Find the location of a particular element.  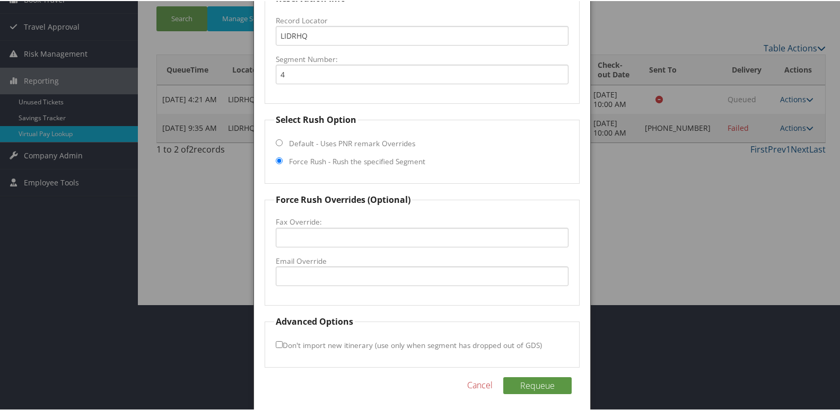

a: Cancel is located at coordinates (480, 384).